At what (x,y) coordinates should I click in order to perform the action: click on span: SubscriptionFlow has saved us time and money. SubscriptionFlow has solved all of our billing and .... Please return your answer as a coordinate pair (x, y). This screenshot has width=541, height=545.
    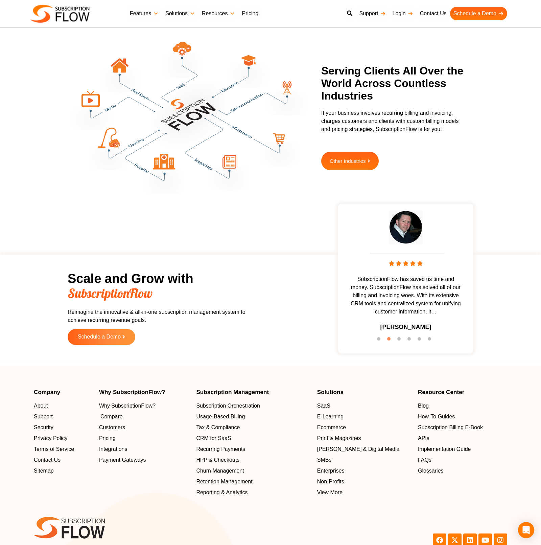
    Looking at the image, I should click on (406, 295).